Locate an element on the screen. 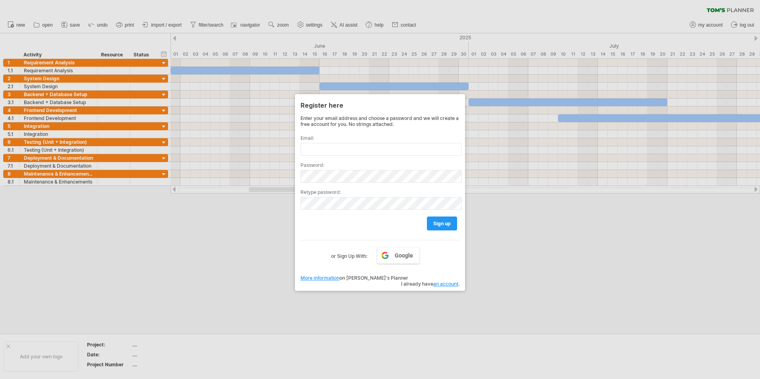  a: Google is located at coordinates (398, 256).